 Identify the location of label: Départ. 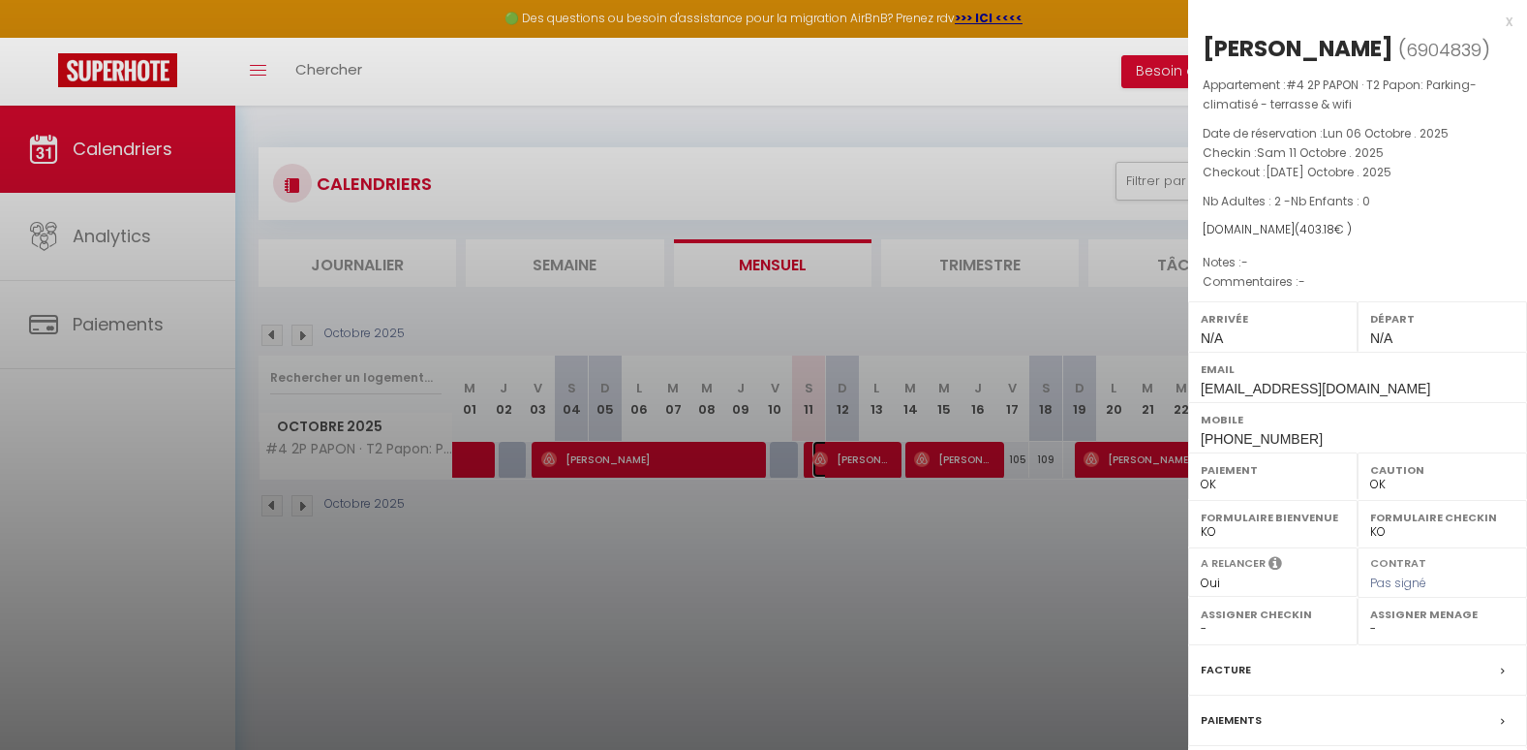
(1442, 319).